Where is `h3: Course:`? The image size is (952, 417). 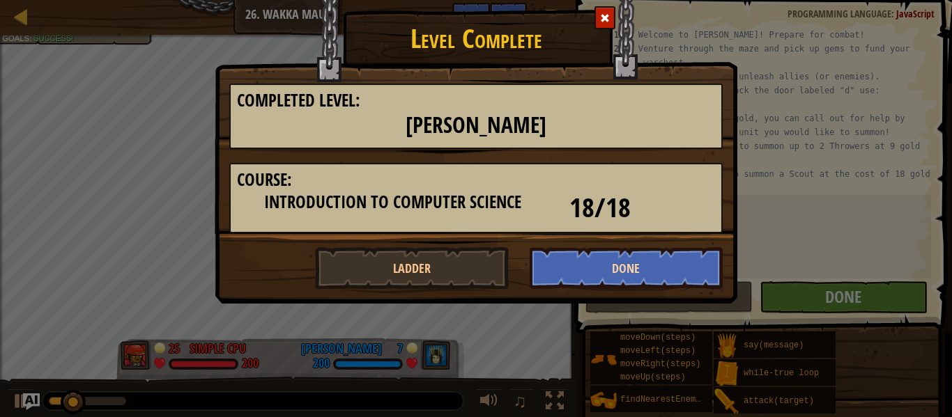
h3: Course: is located at coordinates (476, 180).